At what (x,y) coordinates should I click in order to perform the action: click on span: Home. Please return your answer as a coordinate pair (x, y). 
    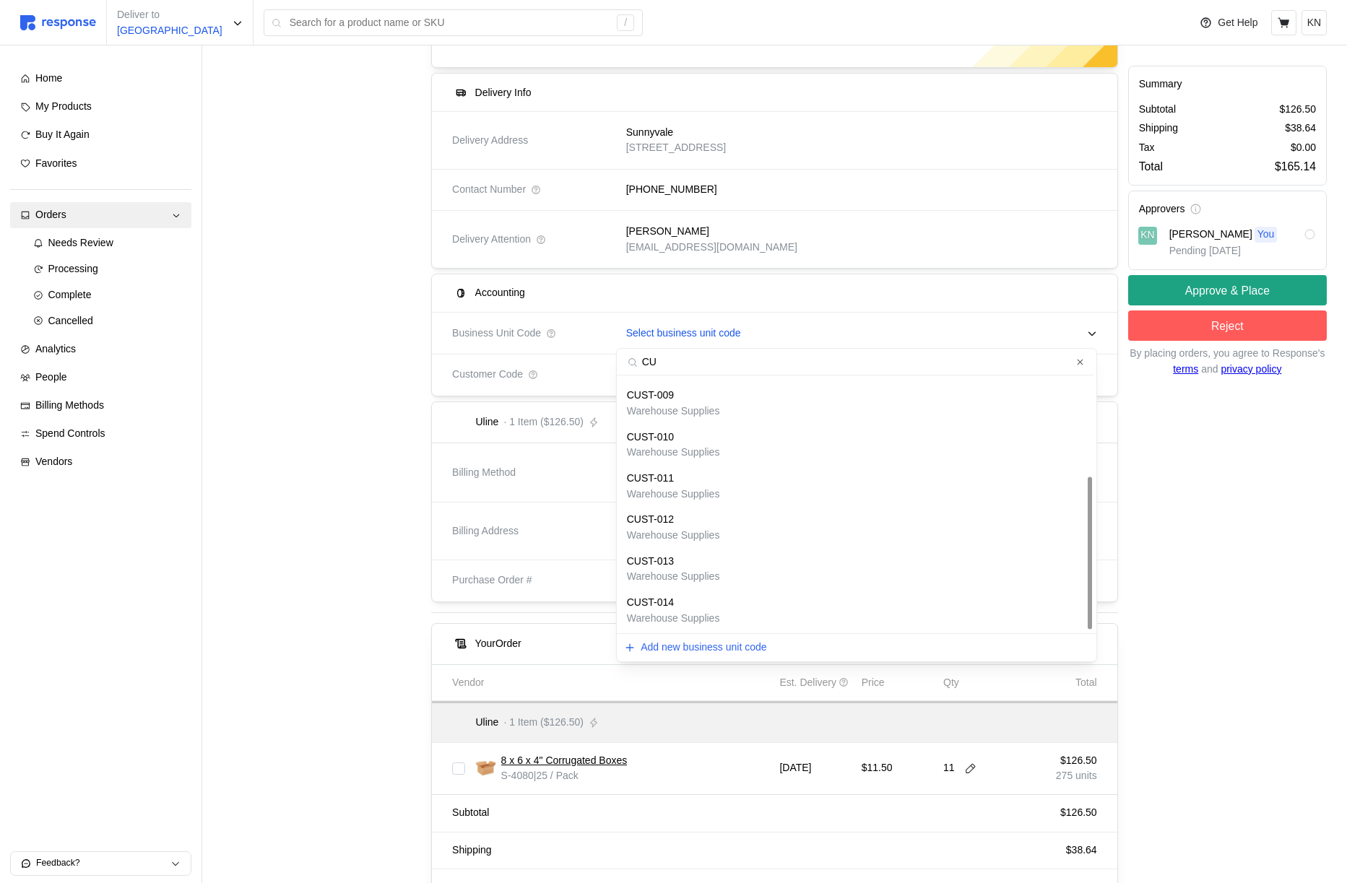
    Looking at the image, I should click on (48, 78).